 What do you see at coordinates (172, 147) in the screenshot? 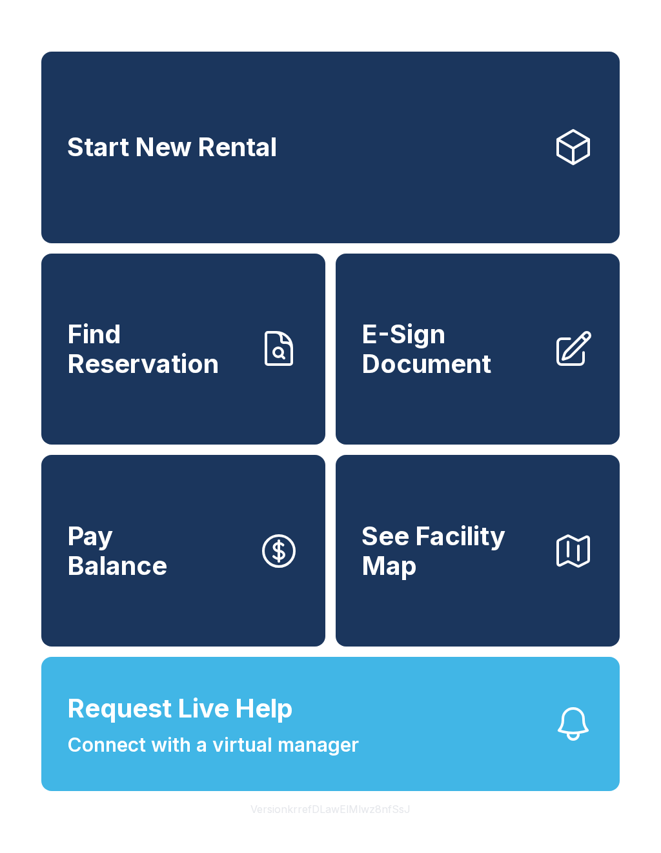
I see `span: Start New Rental` at bounding box center [172, 147].